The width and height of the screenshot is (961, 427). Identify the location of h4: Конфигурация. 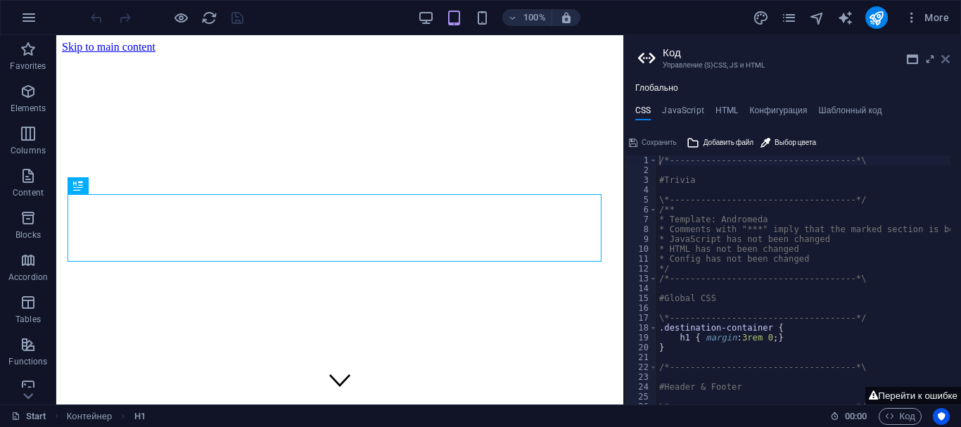
(778, 113).